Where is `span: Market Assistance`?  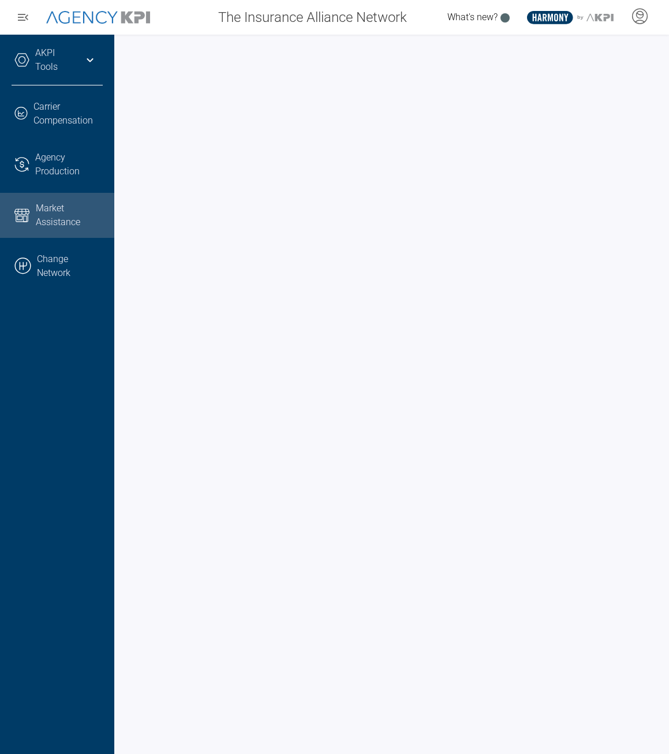
span: Market Assistance is located at coordinates (69, 215).